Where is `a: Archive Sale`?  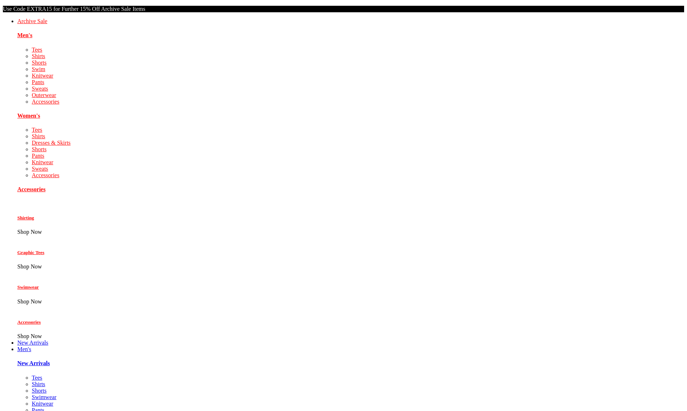
a: Archive Sale is located at coordinates (32, 21).